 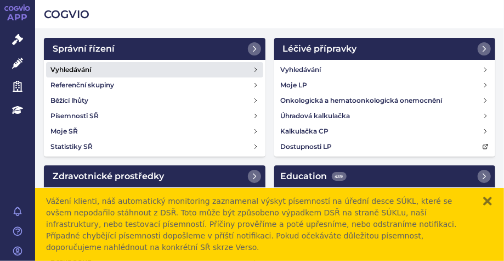 I want to click on a: Kalkulačka CP, so click(x=385, y=131).